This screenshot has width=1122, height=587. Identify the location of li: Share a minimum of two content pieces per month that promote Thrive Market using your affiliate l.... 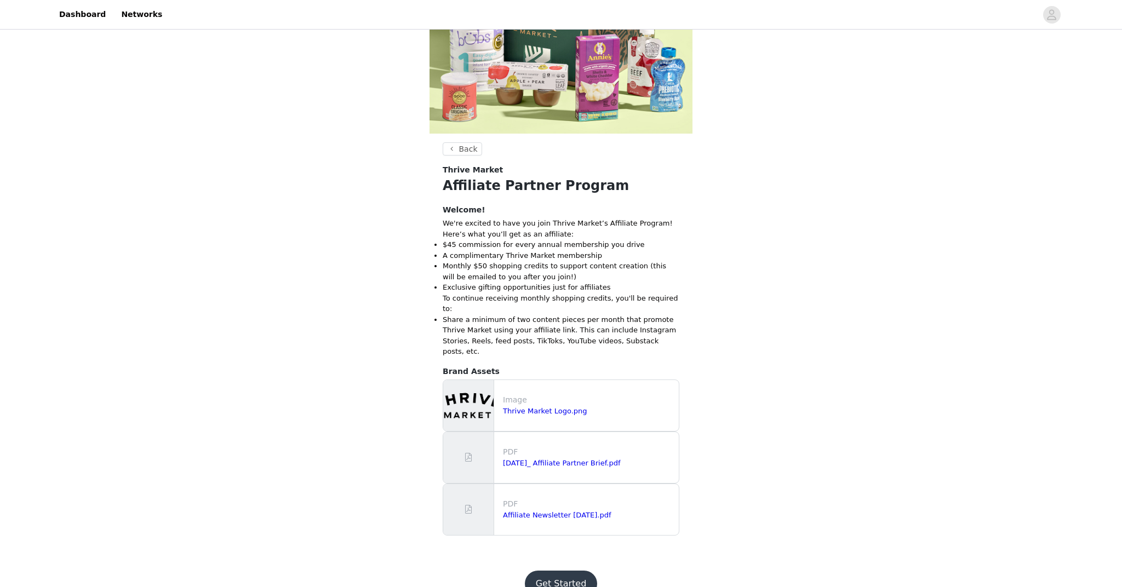
(561, 336).